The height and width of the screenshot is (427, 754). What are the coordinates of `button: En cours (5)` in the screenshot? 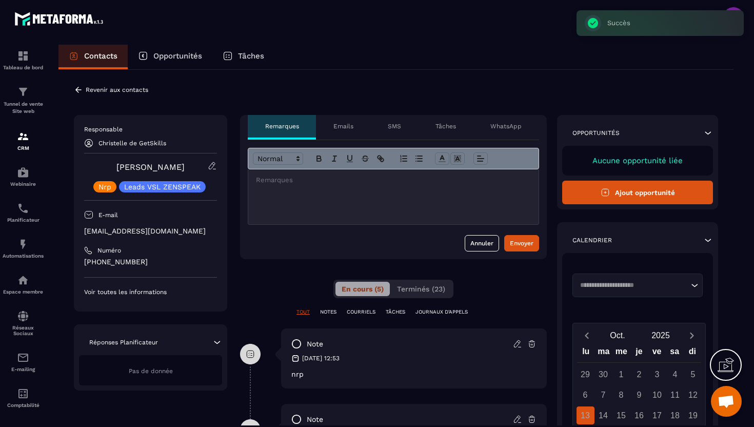 It's located at (362, 289).